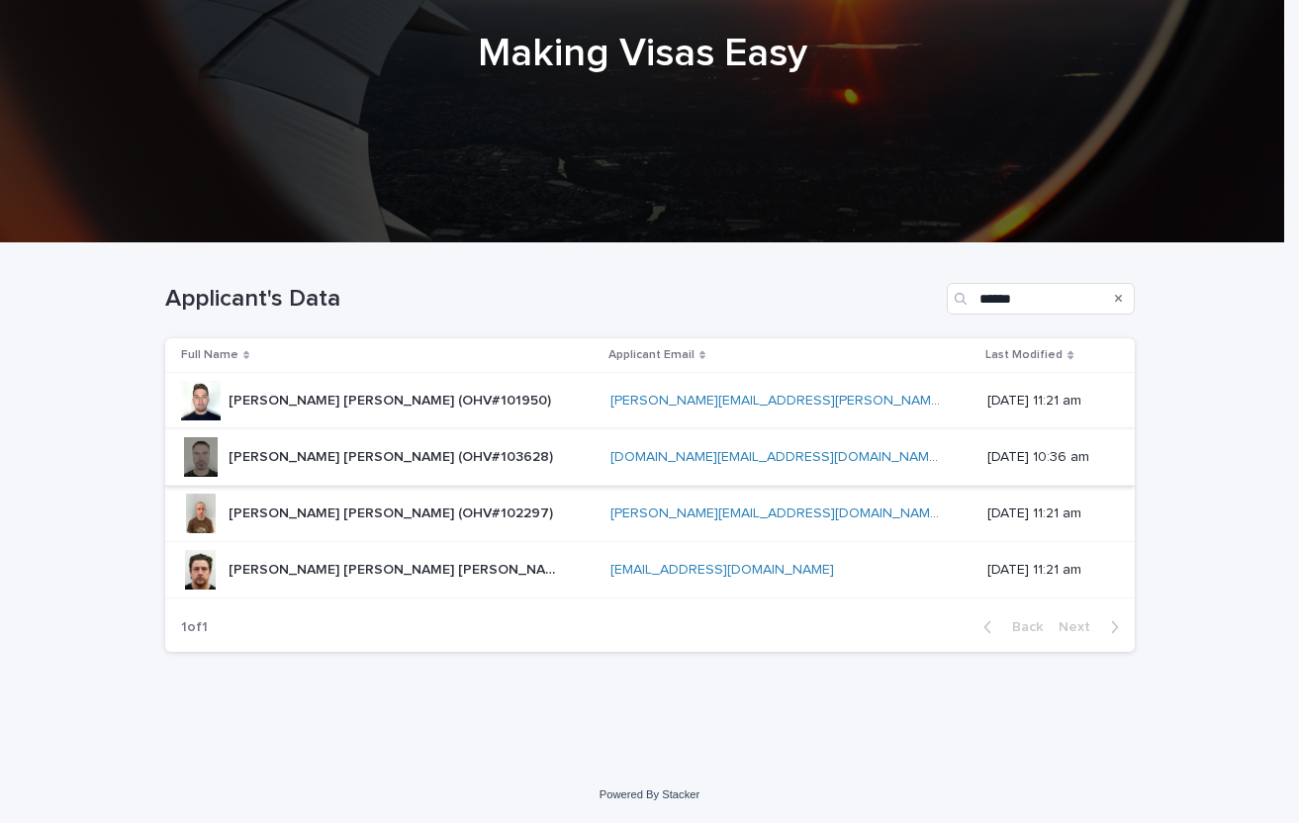 Image resolution: width=1299 pixels, height=823 pixels. Describe the element at coordinates (1080, 627) in the screenshot. I see `span: Next` at that location.